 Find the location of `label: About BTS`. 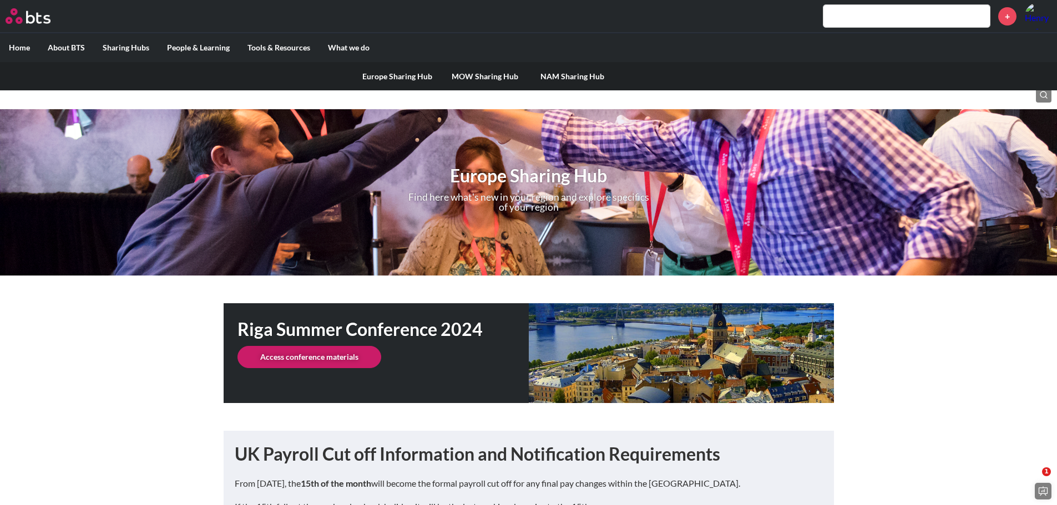

label: About BTS is located at coordinates (66, 48).